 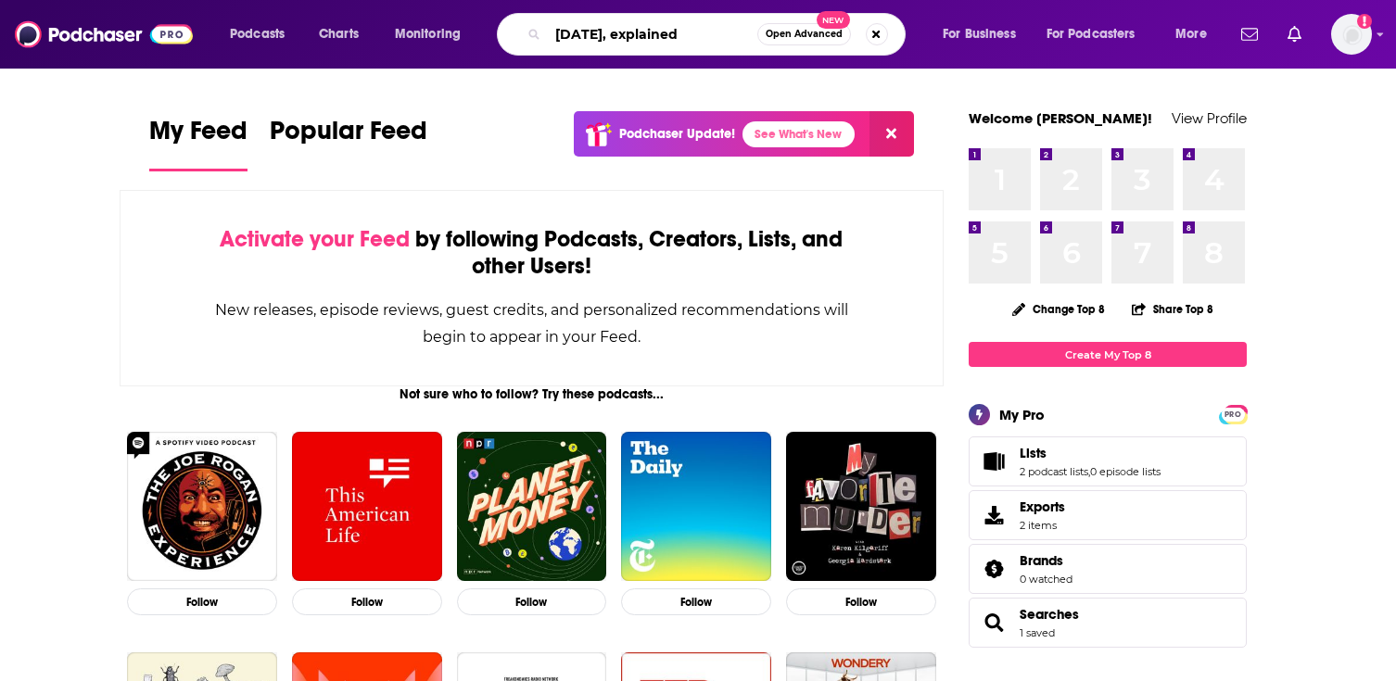 I want to click on a: Create My Top 8, so click(x=1108, y=354).